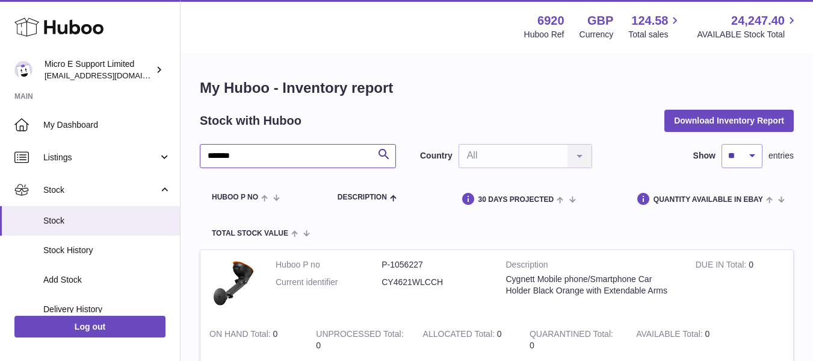  Describe the element at coordinates (234, 283) in the screenshot. I see `img: product image` at that location.